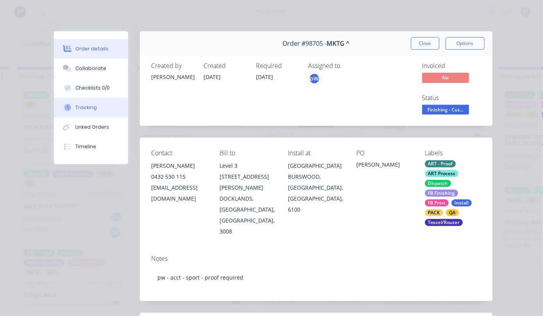  Describe the element at coordinates (446, 111) in the screenshot. I see `button: Finishing - Cut...` at that location.